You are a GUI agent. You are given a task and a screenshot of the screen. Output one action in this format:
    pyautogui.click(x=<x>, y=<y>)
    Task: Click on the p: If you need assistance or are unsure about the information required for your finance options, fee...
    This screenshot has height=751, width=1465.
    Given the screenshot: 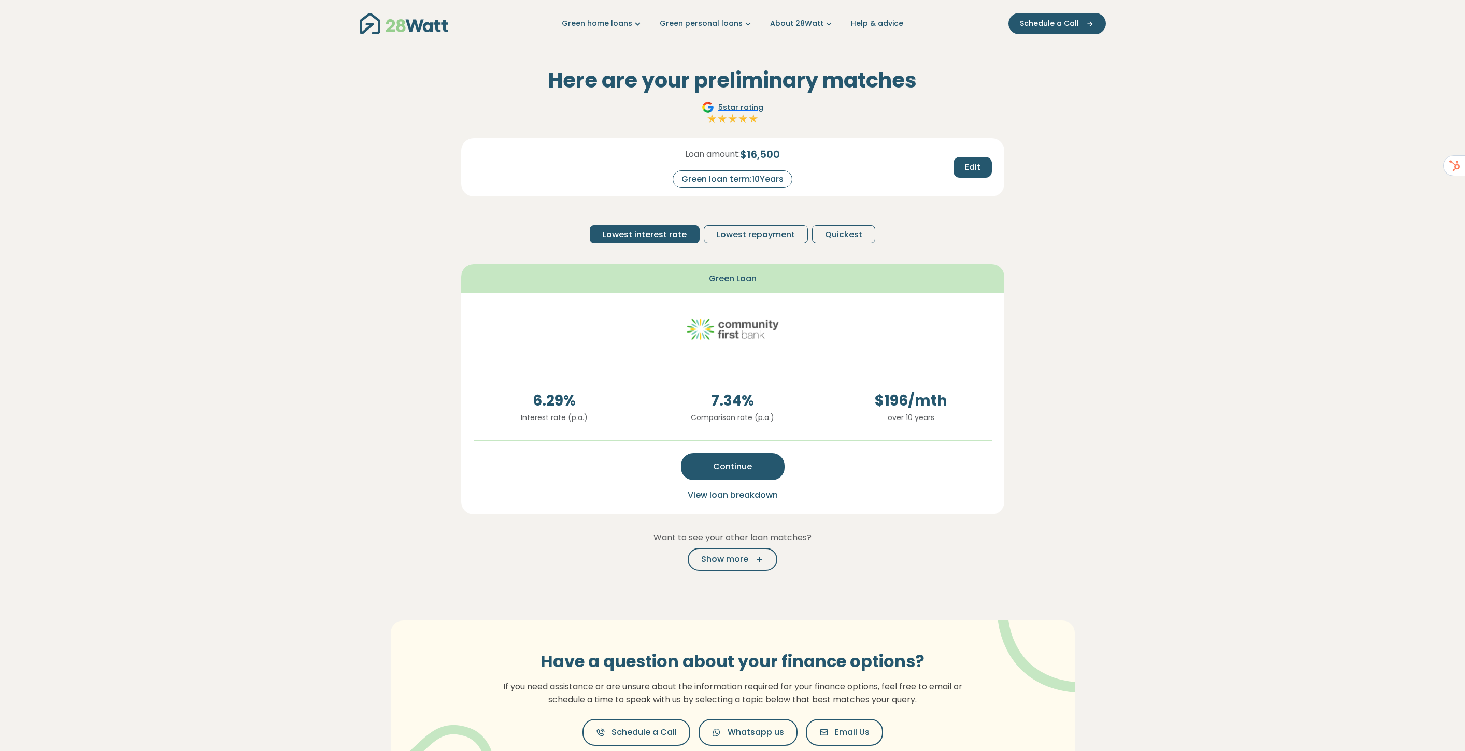 What is the action you would take?
    pyautogui.click(x=733, y=693)
    